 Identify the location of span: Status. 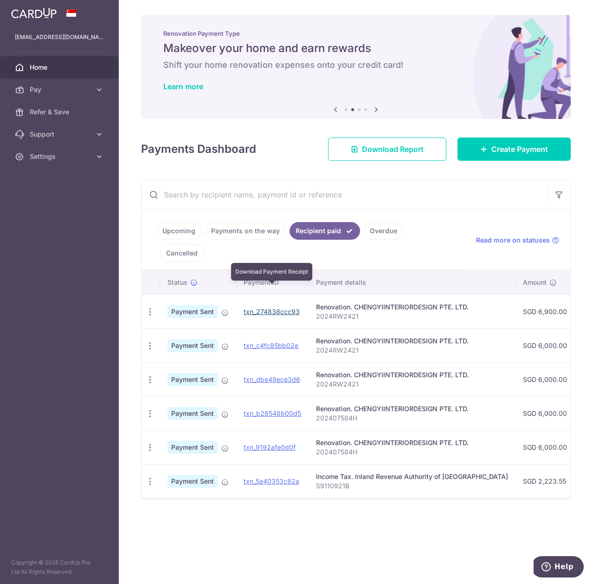
(177, 282).